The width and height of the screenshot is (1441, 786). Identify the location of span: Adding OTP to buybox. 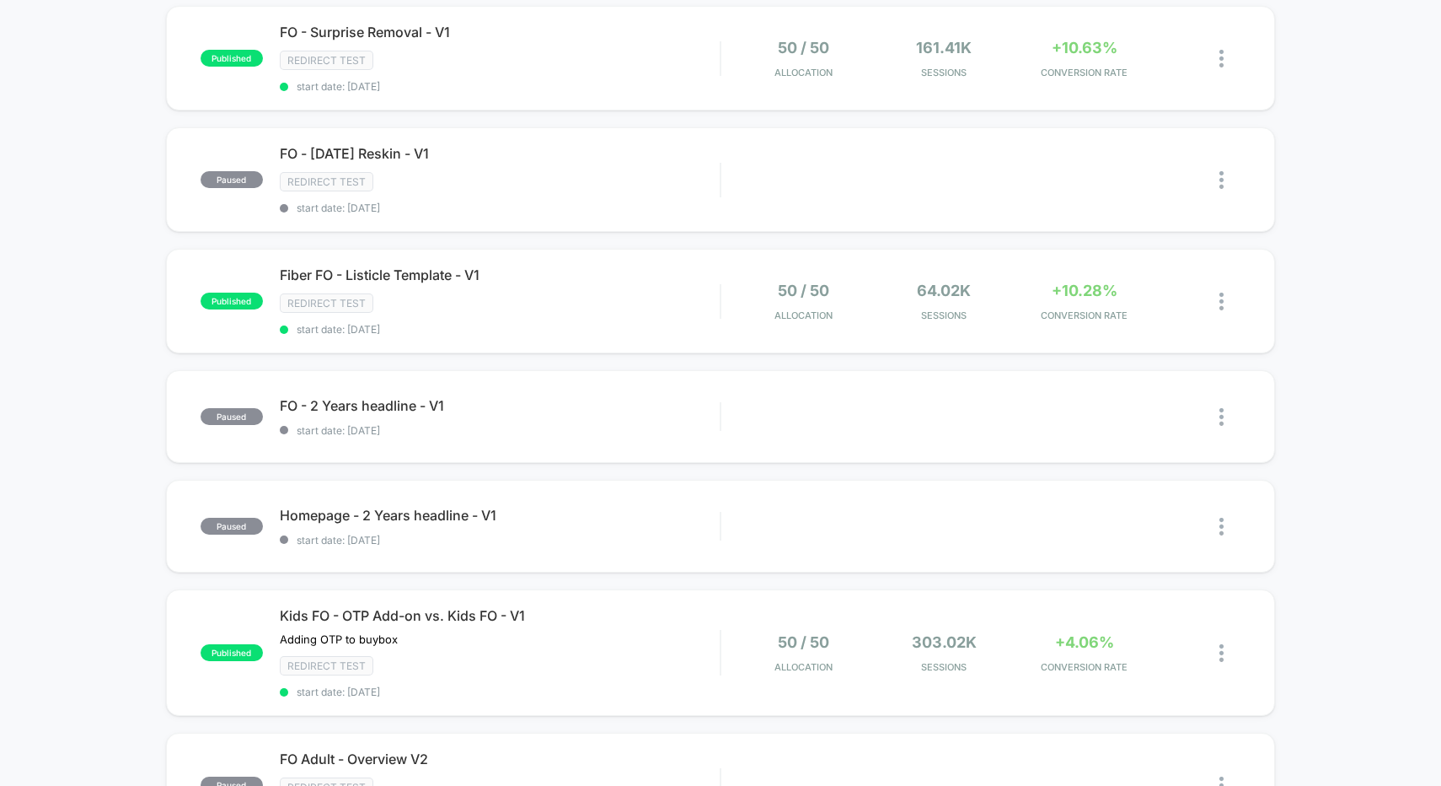
(339, 639).